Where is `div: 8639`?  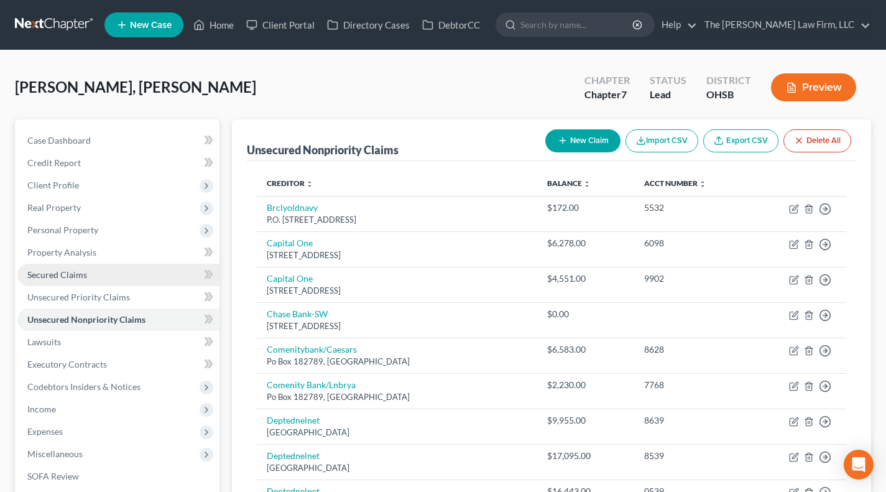 div: 8639 is located at coordinates (692, 420).